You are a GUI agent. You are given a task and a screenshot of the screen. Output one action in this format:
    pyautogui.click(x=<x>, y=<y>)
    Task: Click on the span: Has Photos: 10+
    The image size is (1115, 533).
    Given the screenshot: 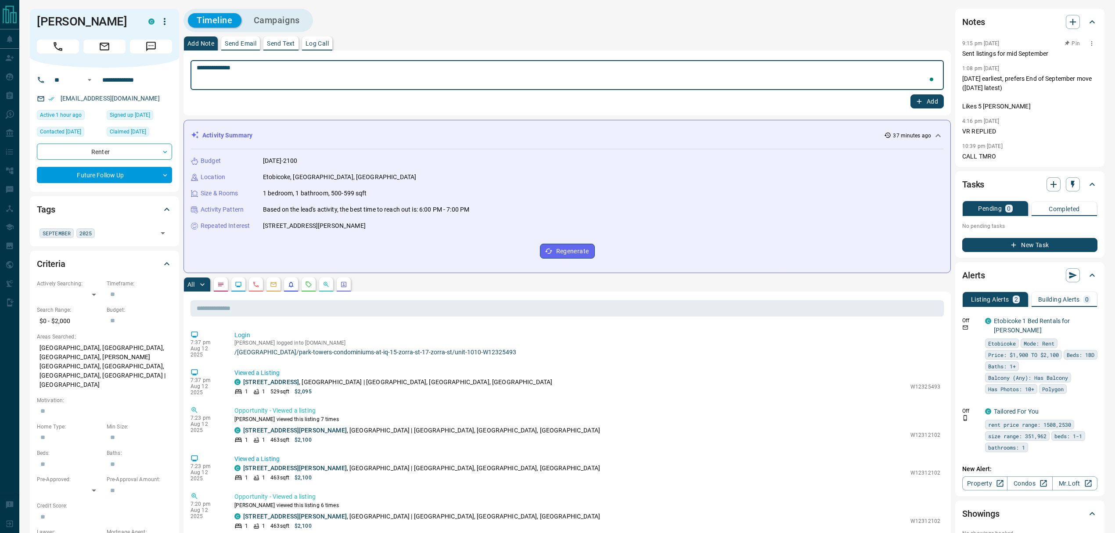 What is the action you would take?
    pyautogui.click(x=1011, y=389)
    